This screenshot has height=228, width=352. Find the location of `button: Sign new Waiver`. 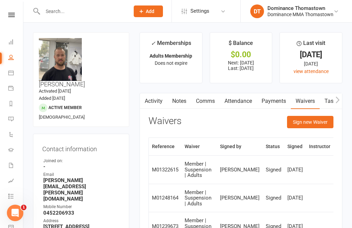

button: Sign new Waiver is located at coordinates (310, 122).